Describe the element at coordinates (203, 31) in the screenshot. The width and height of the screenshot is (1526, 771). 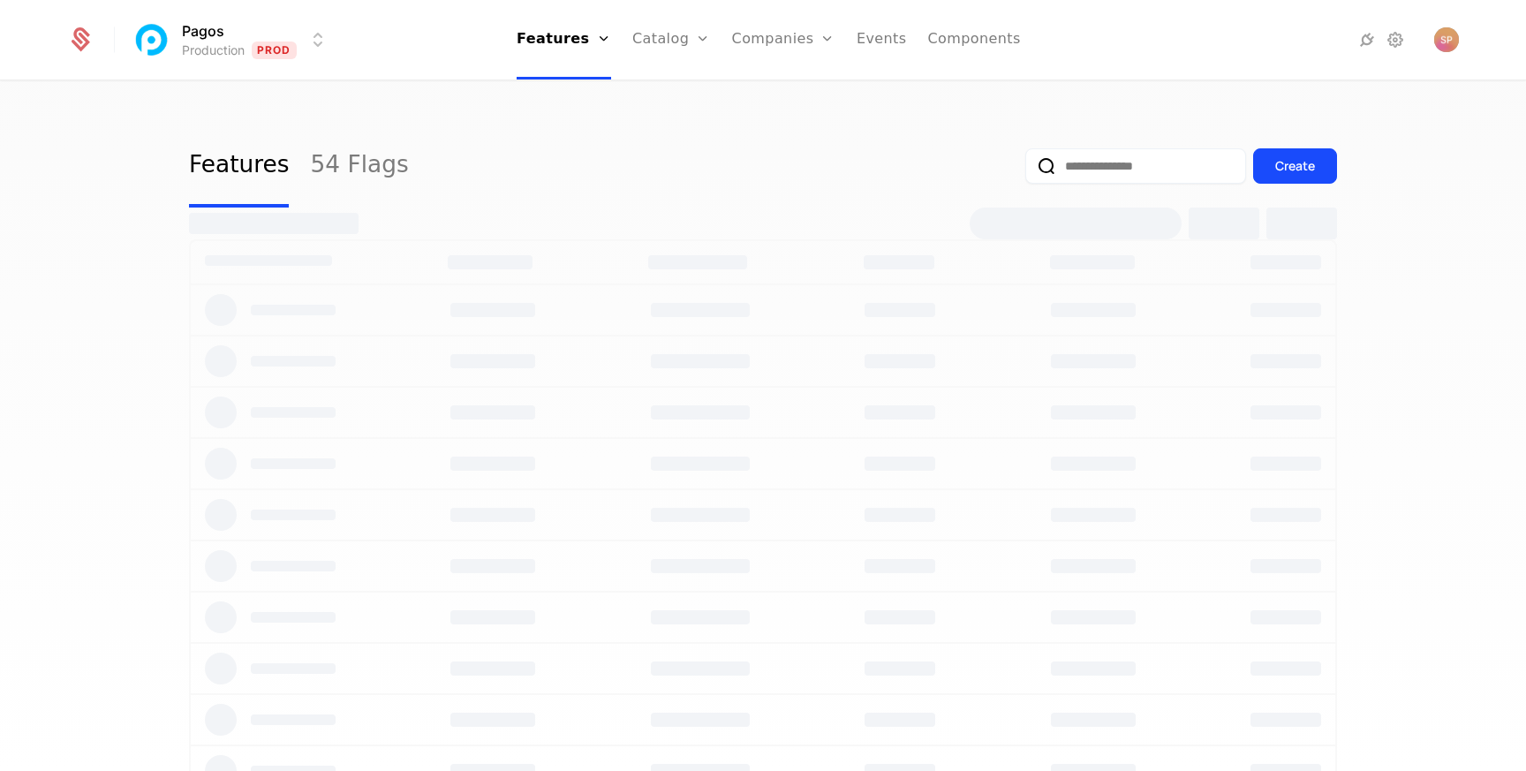
I see `span: Pagos` at that location.